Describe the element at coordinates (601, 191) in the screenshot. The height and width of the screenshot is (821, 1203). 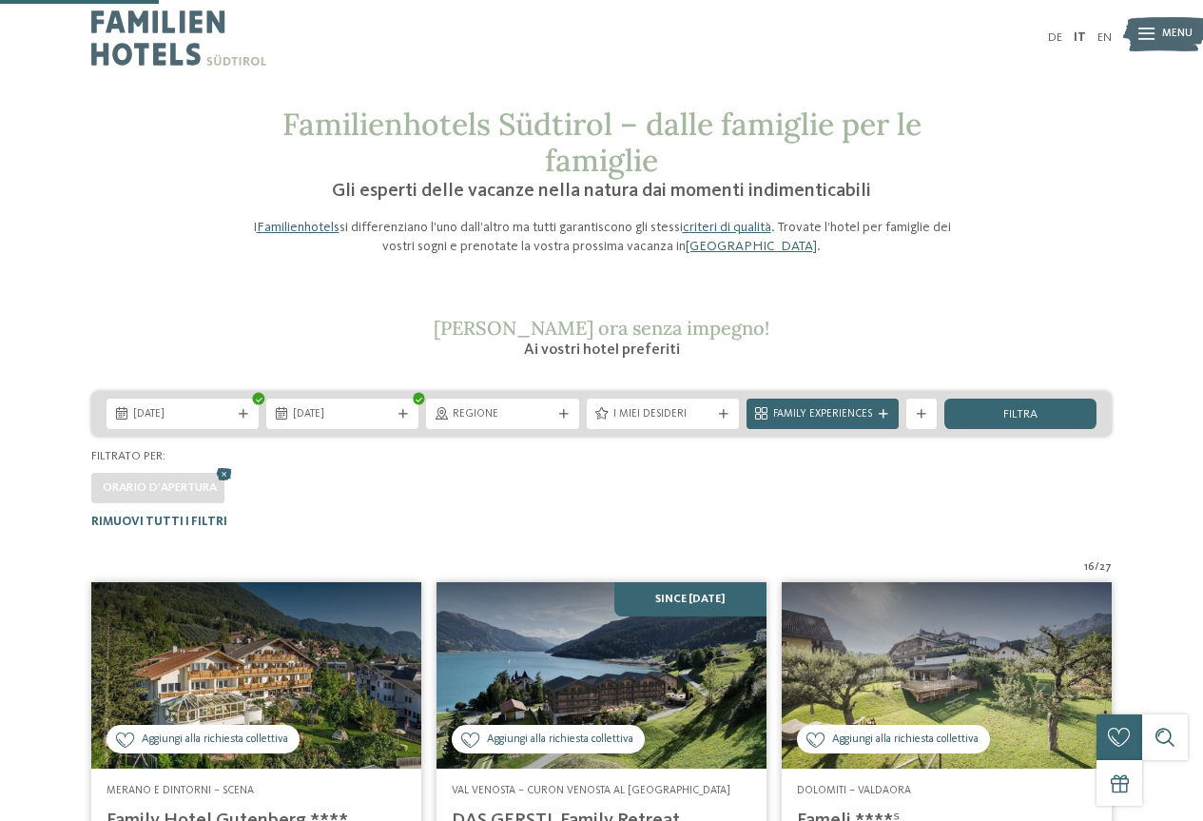
I see `span: Gli esperti delle vacanze nella natura dai momenti indimenticabili` at that location.